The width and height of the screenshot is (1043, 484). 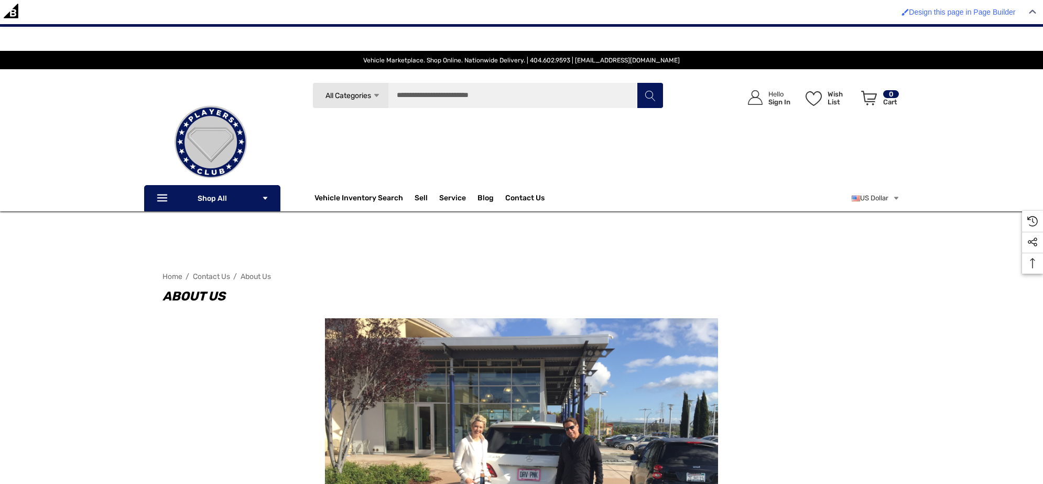 I want to click on span: About Us, so click(x=256, y=276).